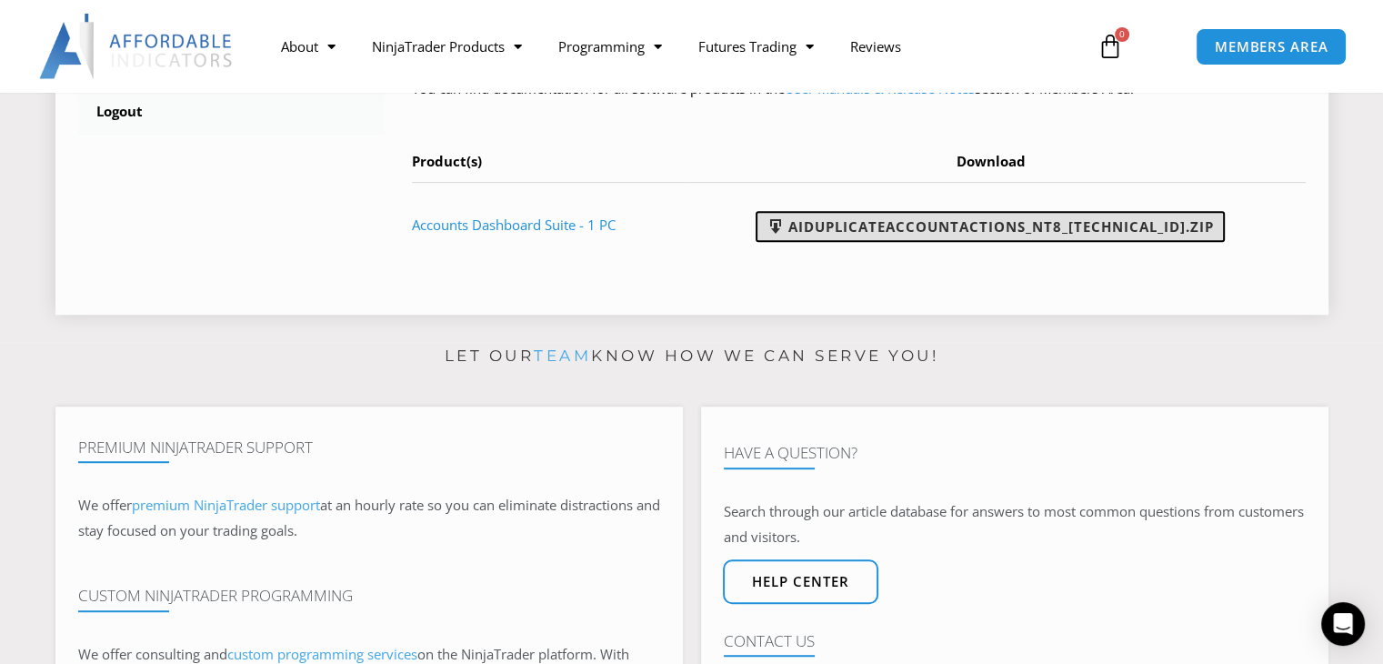 Image resolution: width=1383 pixels, height=664 pixels. Describe the element at coordinates (105, 505) in the screenshot. I see `span: We offer` at that location.